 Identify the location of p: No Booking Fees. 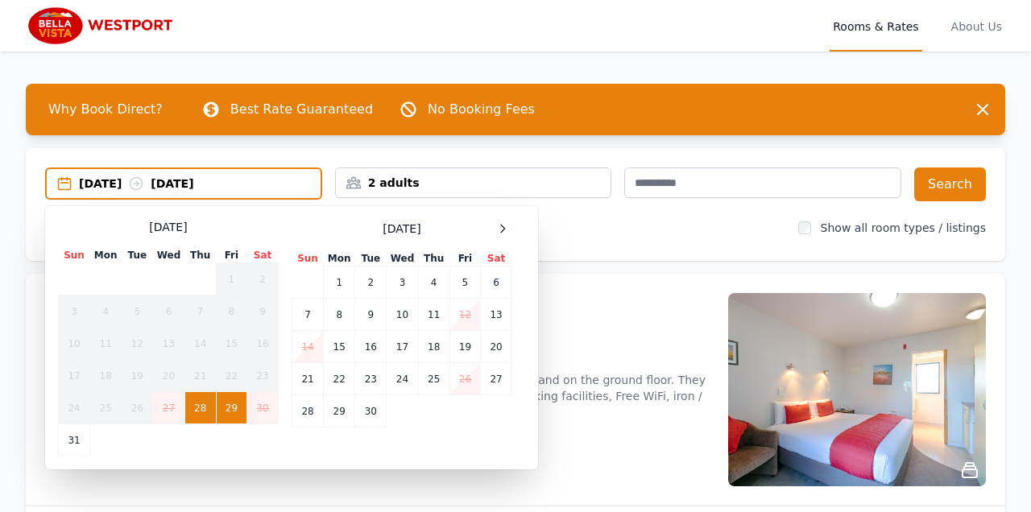
(481, 110).